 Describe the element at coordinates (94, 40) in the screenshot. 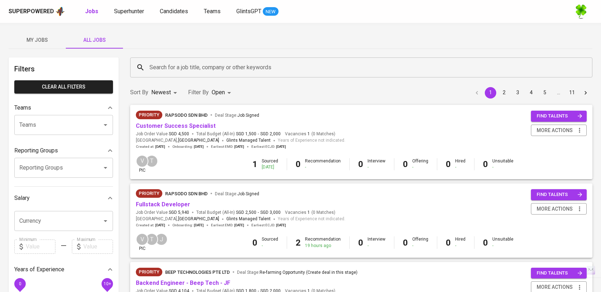

I see `span: All Jobs` at that location.